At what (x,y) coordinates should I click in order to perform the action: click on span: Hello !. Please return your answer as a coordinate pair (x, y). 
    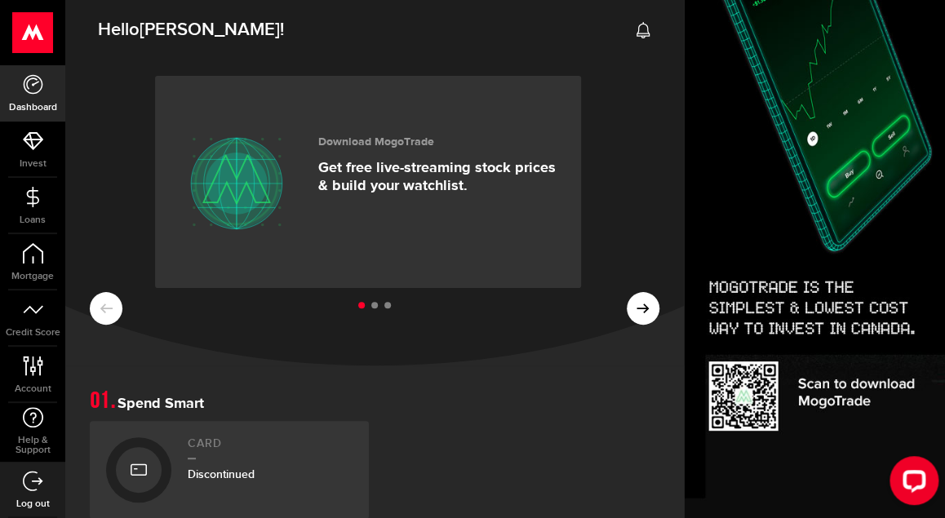
    Looking at the image, I should click on (191, 30).